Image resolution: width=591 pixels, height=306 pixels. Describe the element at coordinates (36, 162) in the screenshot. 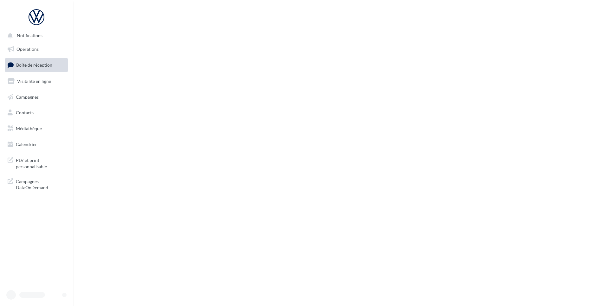

I see `a: PLV et print personnalisable` at that location.